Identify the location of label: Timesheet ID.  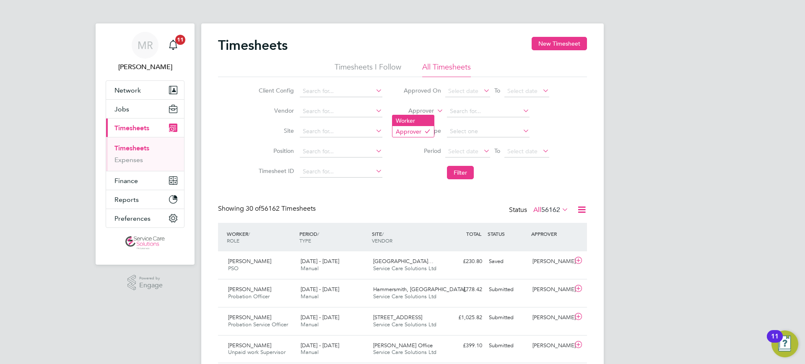
(275, 171).